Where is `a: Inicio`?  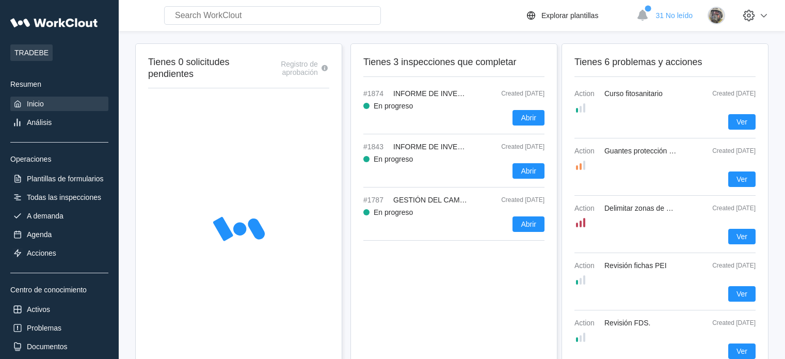 a: Inicio is located at coordinates (59, 104).